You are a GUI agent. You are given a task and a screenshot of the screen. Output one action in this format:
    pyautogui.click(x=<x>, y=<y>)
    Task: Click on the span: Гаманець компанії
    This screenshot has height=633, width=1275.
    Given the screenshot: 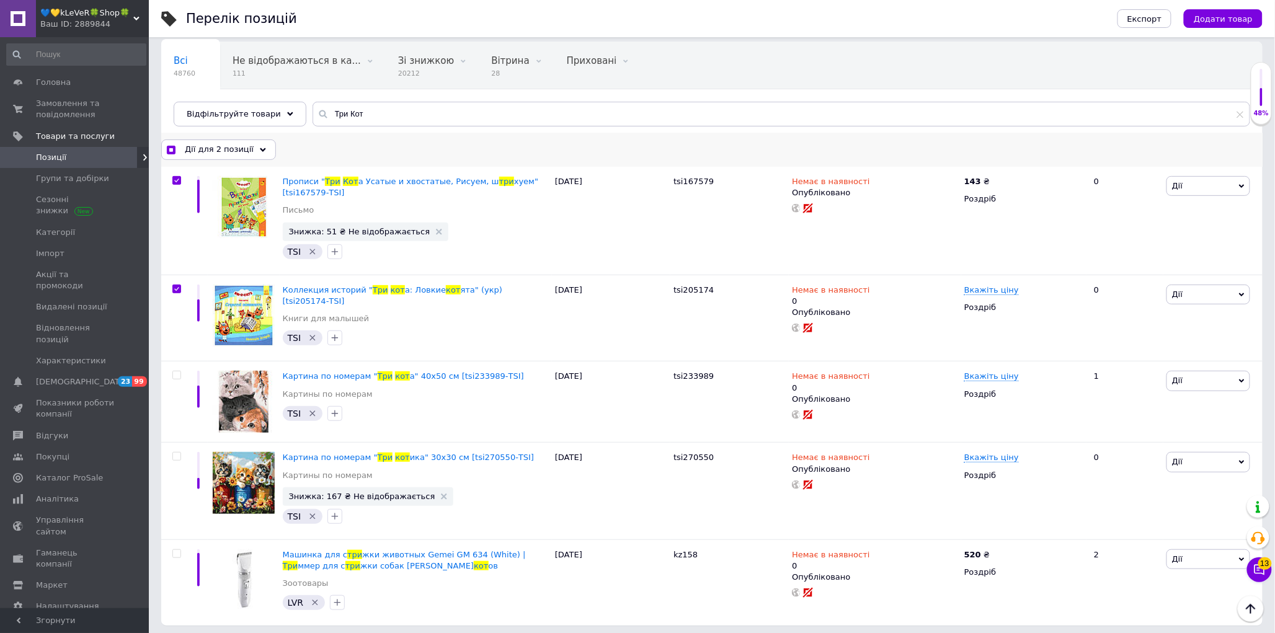 What is the action you would take?
    pyautogui.click(x=75, y=559)
    